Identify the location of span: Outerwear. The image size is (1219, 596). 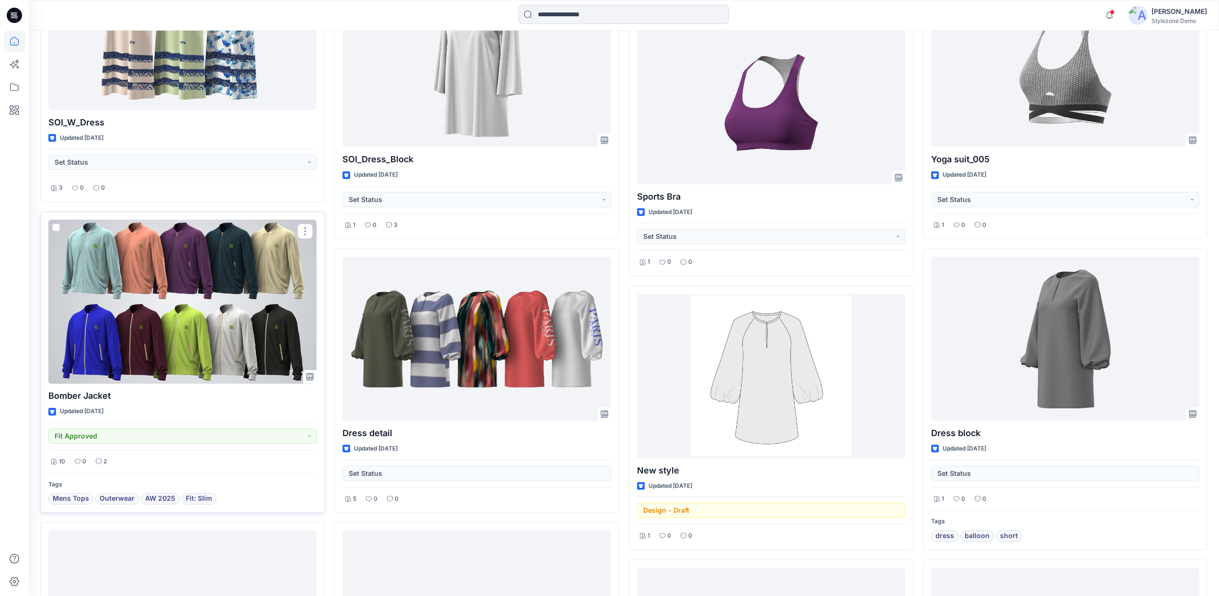
(117, 499).